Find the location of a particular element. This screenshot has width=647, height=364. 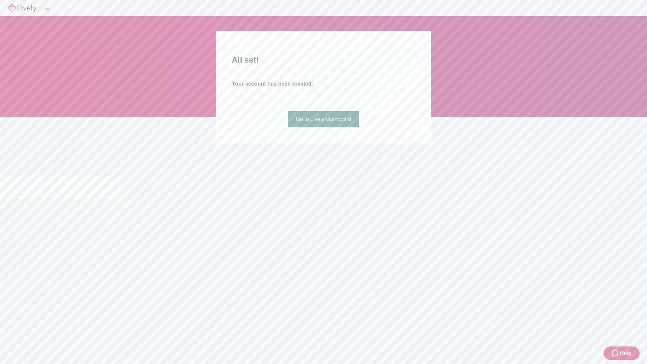

button: Log out is located at coordinates (47, 9).